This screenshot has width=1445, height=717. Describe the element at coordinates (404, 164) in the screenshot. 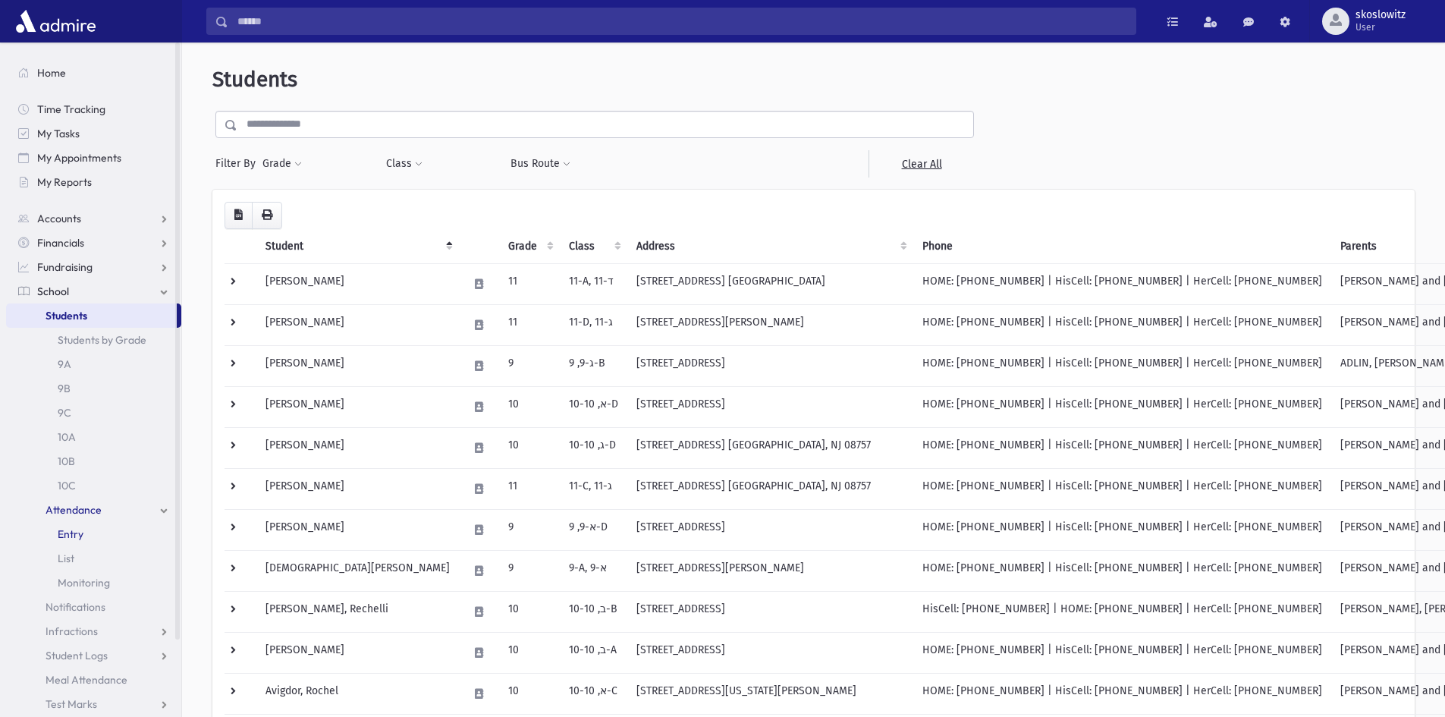

I see `button: Class` at that location.